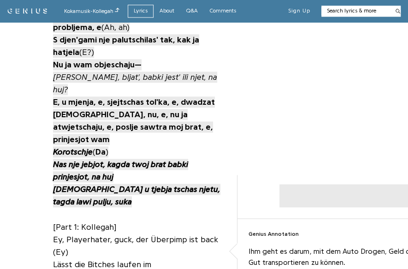 This screenshot has width=408, height=269. What do you see at coordinates (126, 46) in the screenshot?
I see `b: S djen'gami nje palutschilas' tak, kak ja hatjela` at bounding box center [126, 46].